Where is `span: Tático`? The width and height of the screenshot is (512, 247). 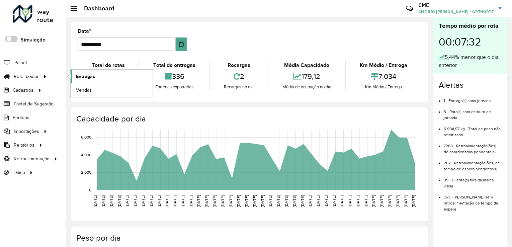 span: Tático is located at coordinates (19, 172).